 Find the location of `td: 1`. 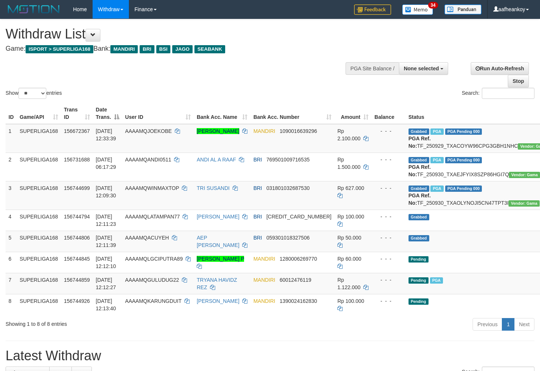

td: 1 is located at coordinates (11, 138).